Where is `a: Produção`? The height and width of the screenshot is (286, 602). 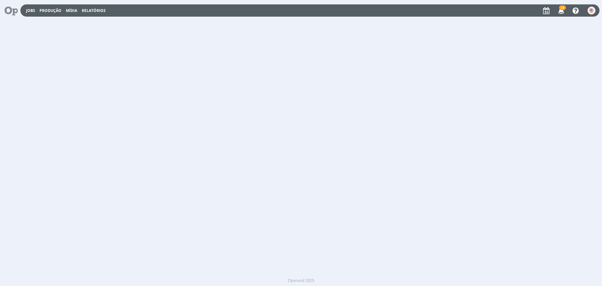
a: Produção is located at coordinates (51, 10).